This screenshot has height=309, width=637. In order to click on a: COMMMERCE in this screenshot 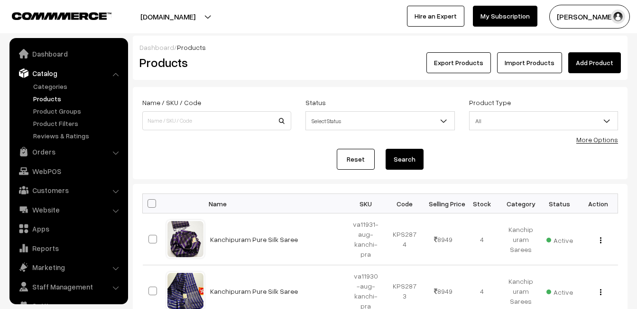, I will do `click(53, 15)`.